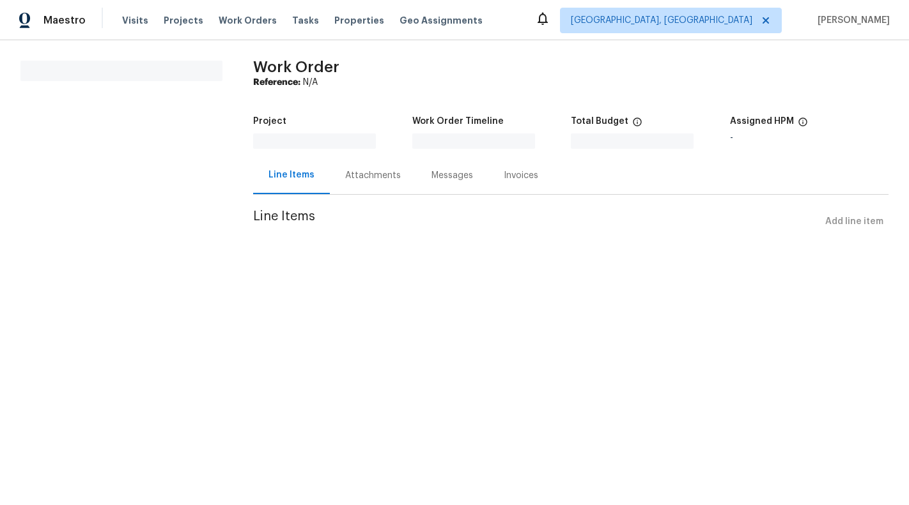 The width and height of the screenshot is (909, 505). I want to click on div: Line Items, so click(291, 175).